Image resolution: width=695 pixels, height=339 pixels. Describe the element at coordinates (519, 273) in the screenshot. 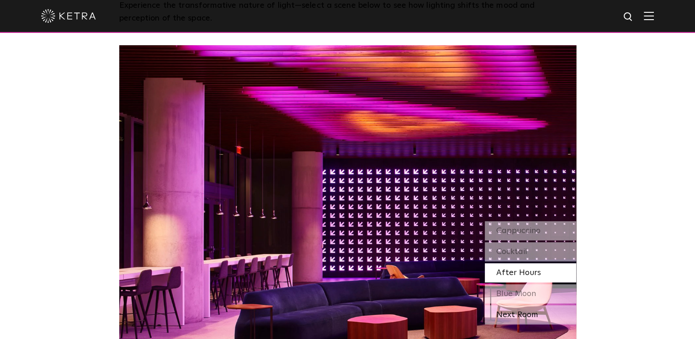

I see `span: After Hours` at that location.